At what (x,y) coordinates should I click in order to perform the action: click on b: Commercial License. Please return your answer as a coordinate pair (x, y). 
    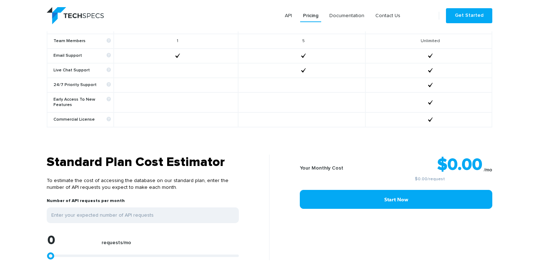
    Looking at the image, I should click on (82, 119).